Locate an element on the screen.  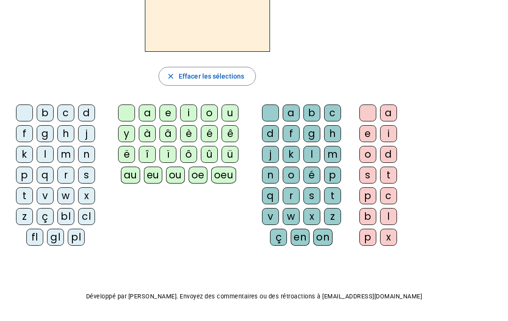
div: oe is located at coordinates (198, 175).